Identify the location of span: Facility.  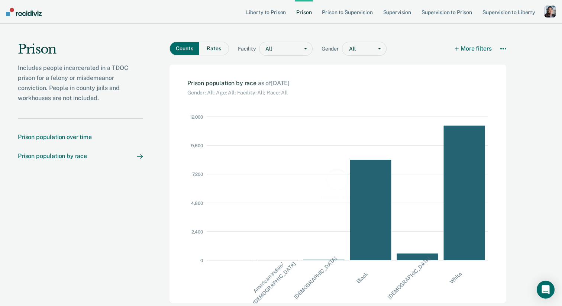
(248, 49).